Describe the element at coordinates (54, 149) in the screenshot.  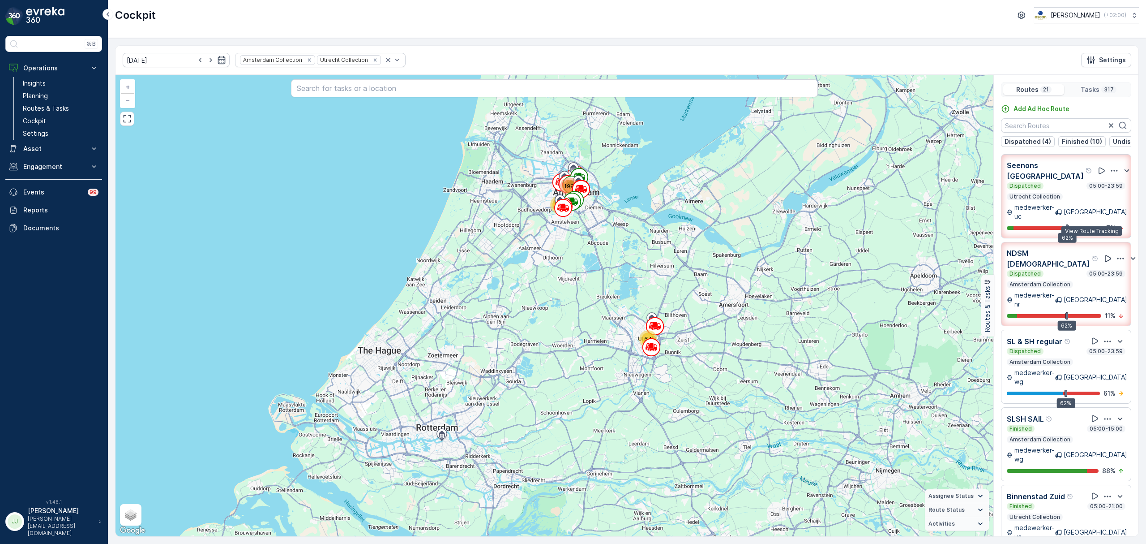
I see `button: Asset` at that location.